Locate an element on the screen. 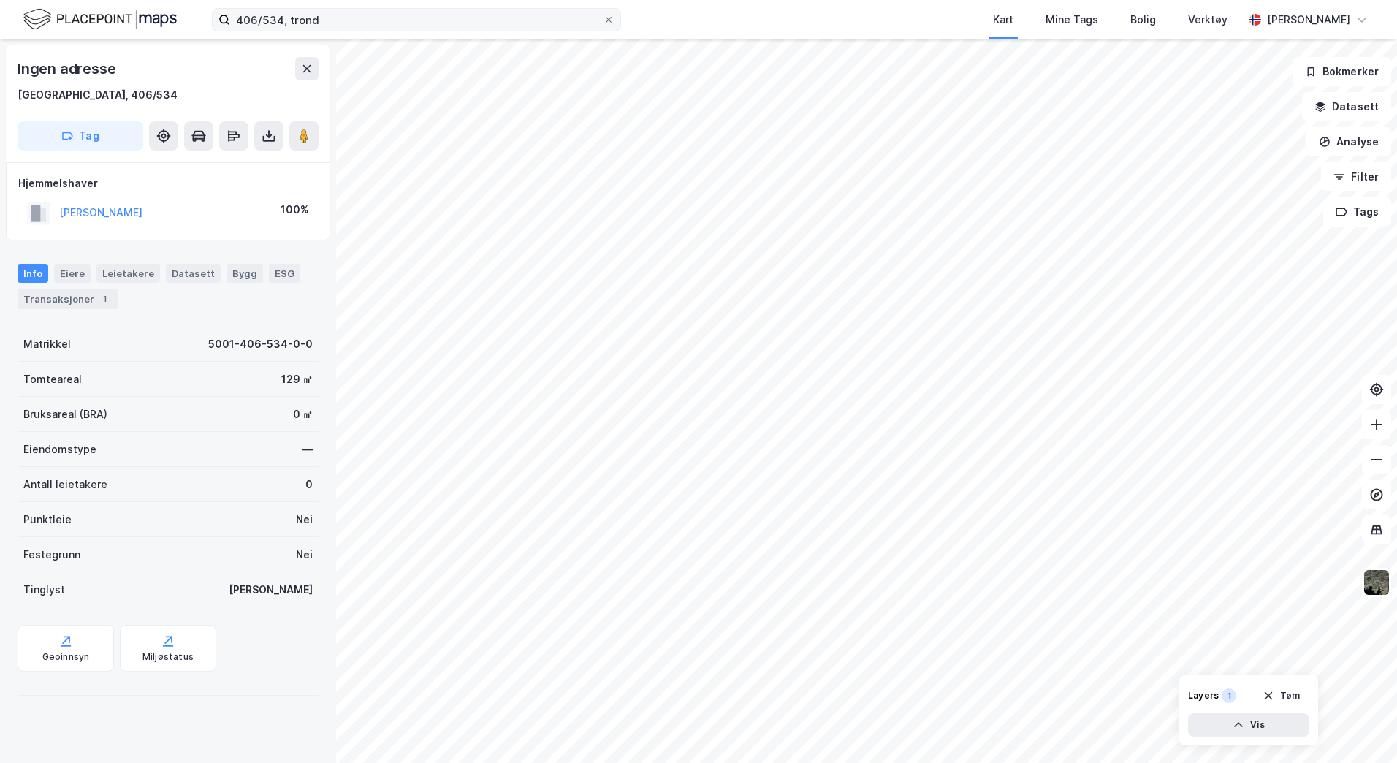  div: 5001-406-534-0-0 is located at coordinates (260, 344).